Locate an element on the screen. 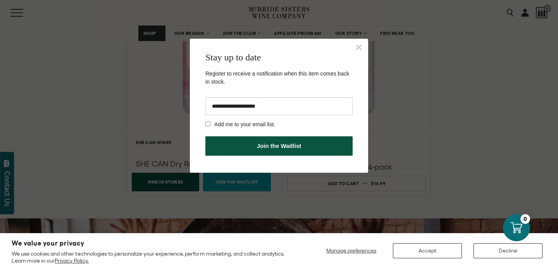 This screenshot has height=268, width=558. h2: We value your privacy is located at coordinates (153, 243).